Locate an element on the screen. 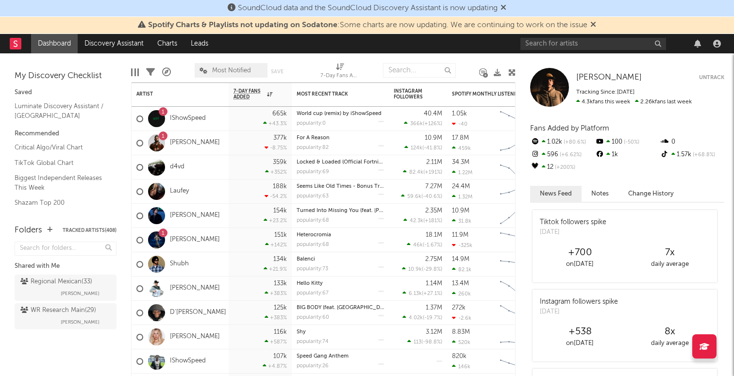  button: Save is located at coordinates (277, 71).